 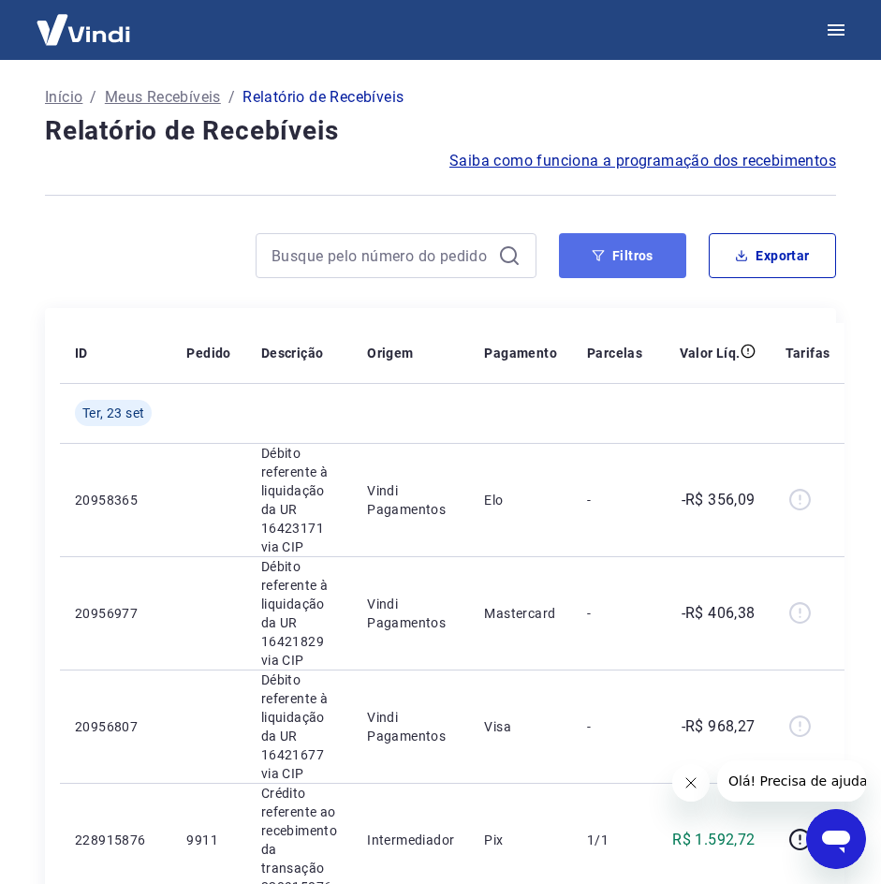 What do you see at coordinates (643, 161) in the screenshot?
I see `span: Saiba como funciona a programação dos recebimentos` at bounding box center [643, 161].